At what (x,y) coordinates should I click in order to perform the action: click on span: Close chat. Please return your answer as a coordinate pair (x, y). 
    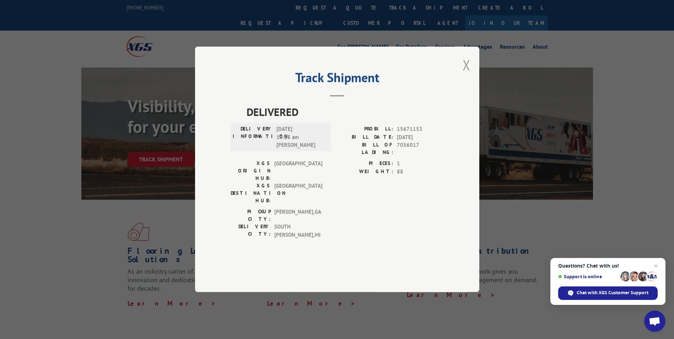
    Looking at the image, I should click on (656, 266).